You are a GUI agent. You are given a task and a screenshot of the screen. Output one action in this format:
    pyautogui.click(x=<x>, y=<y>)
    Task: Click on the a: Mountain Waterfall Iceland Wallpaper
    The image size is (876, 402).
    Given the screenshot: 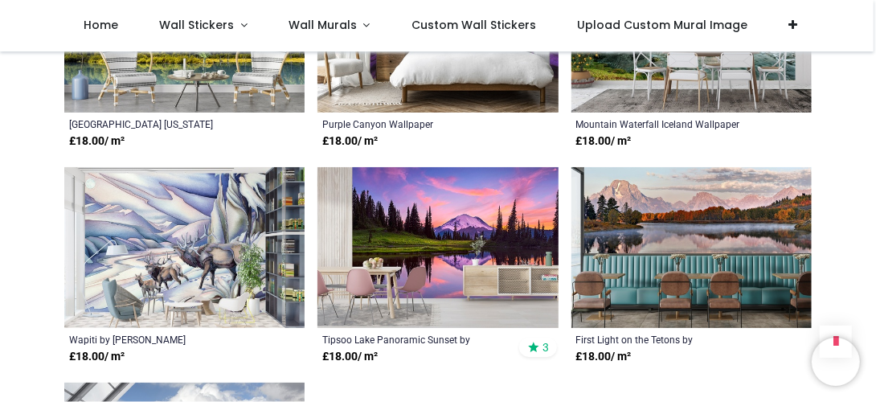 What is the action you would take?
    pyautogui.click(x=669, y=124)
    